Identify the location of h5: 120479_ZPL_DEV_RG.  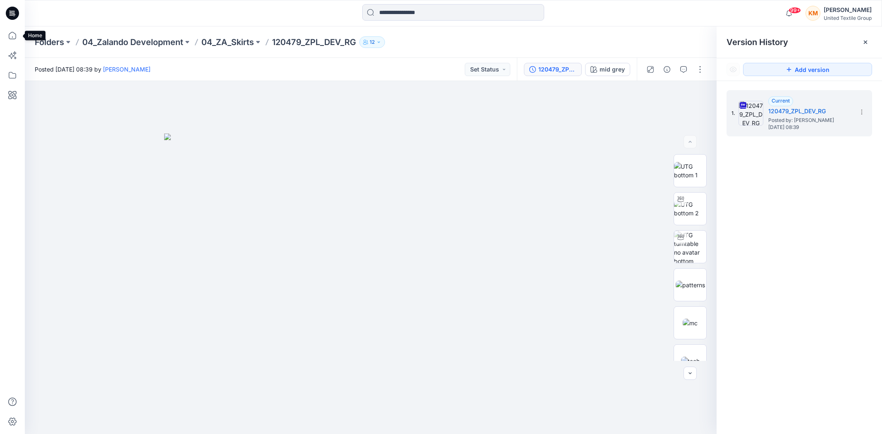
(809, 111).